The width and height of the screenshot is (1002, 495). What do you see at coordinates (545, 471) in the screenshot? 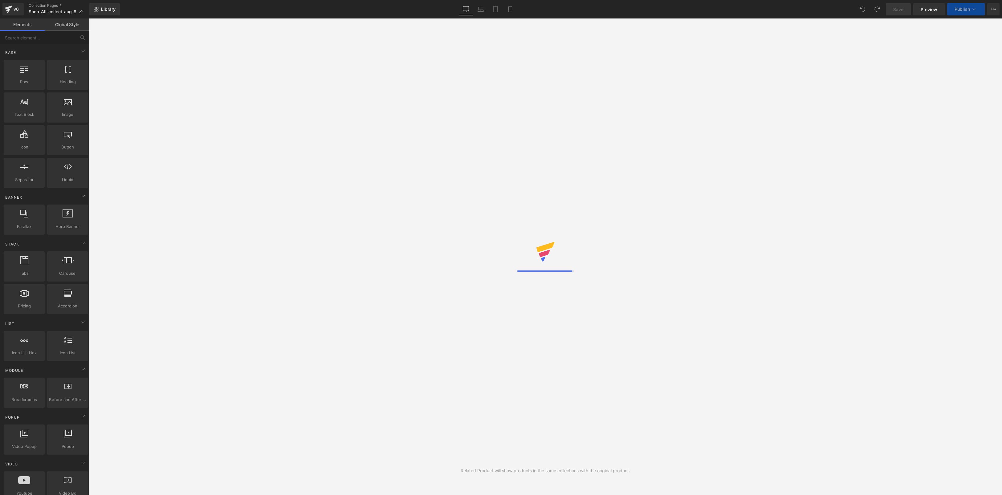
I see `div: Related Product will show products in the same collections with the original product.` at bounding box center [545, 471].